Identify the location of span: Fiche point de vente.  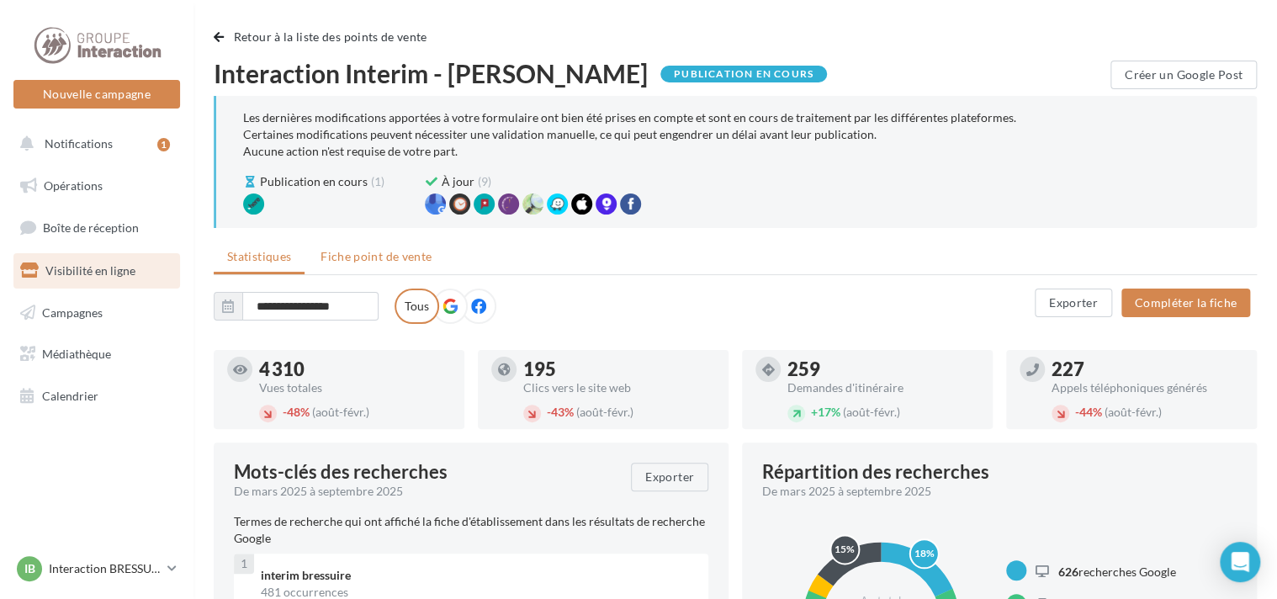
(376, 256).